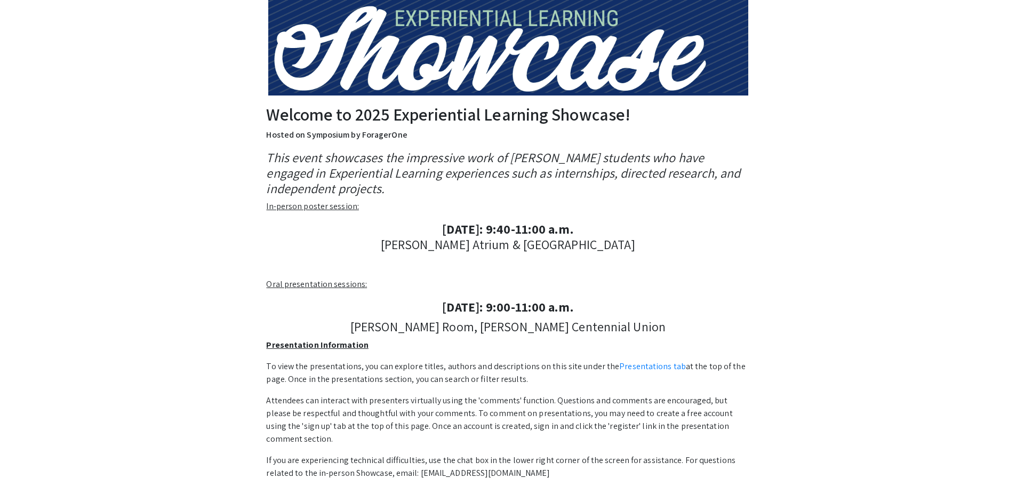 The width and height of the screenshot is (1016, 486). Describe the element at coordinates (507, 114) in the screenshot. I see `h2: Welcome to 2025 Experiential Learning Showcase!` at that location.